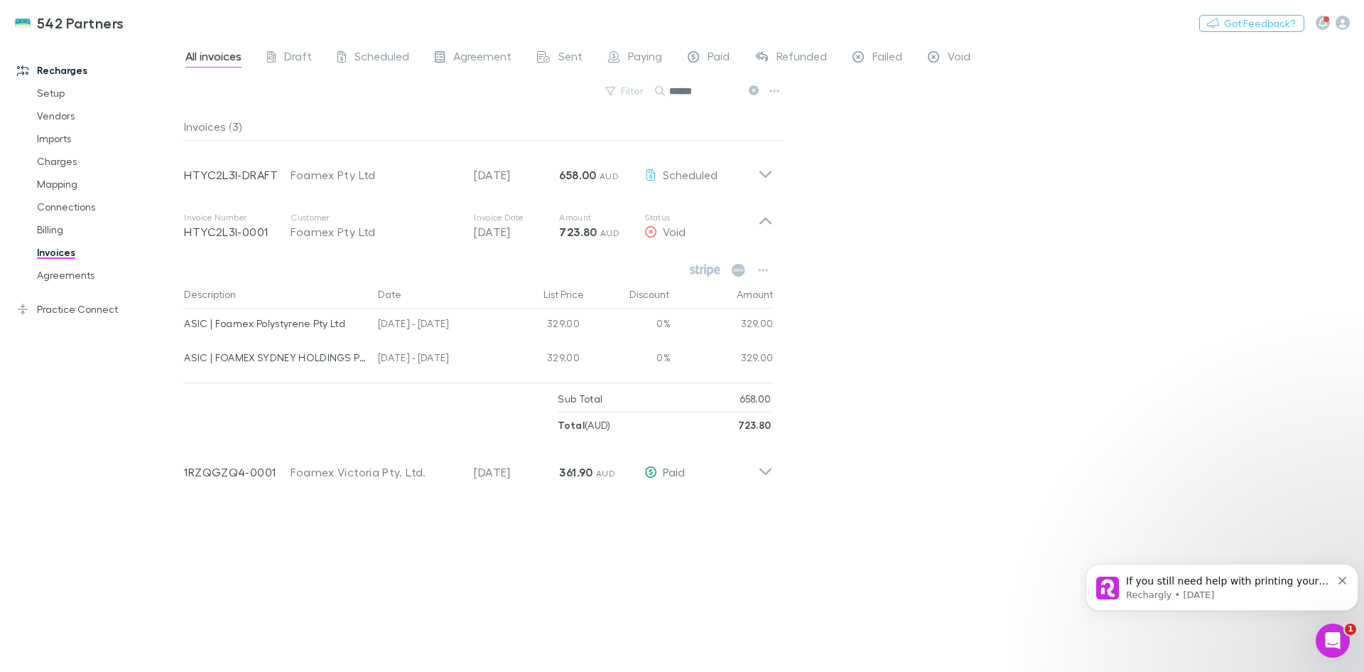 The height and width of the screenshot is (672, 1364). What do you see at coordinates (97, 70) in the screenshot?
I see `a: Recharges` at bounding box center [97, 70].